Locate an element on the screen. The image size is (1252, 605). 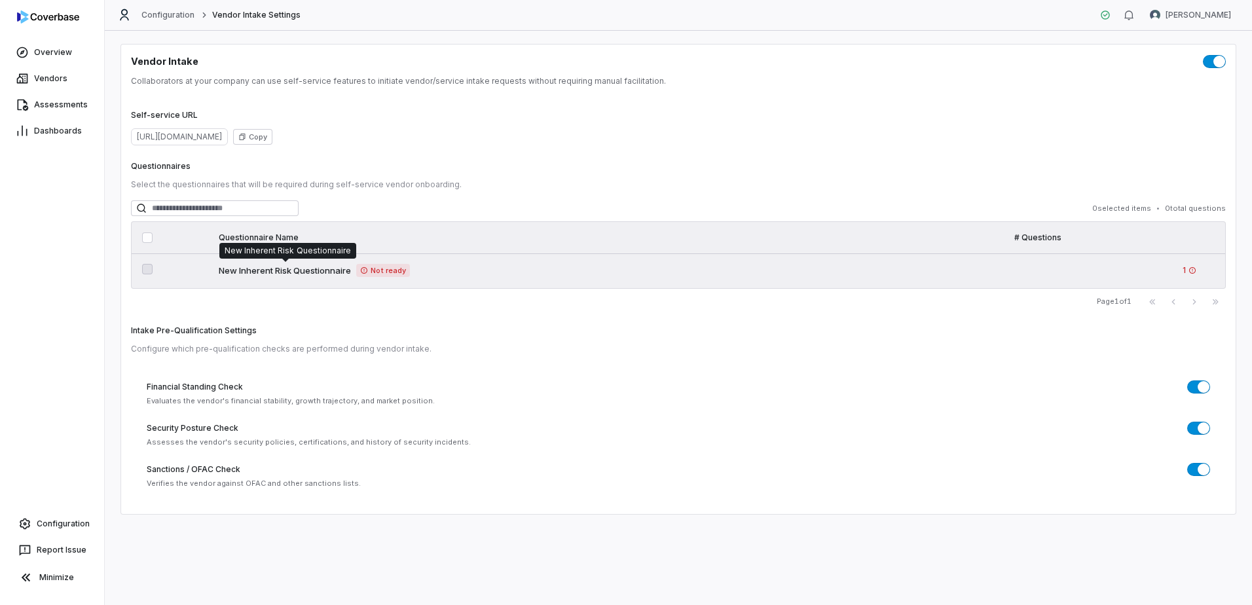
button: Copy is located at coordinates (253, 137).